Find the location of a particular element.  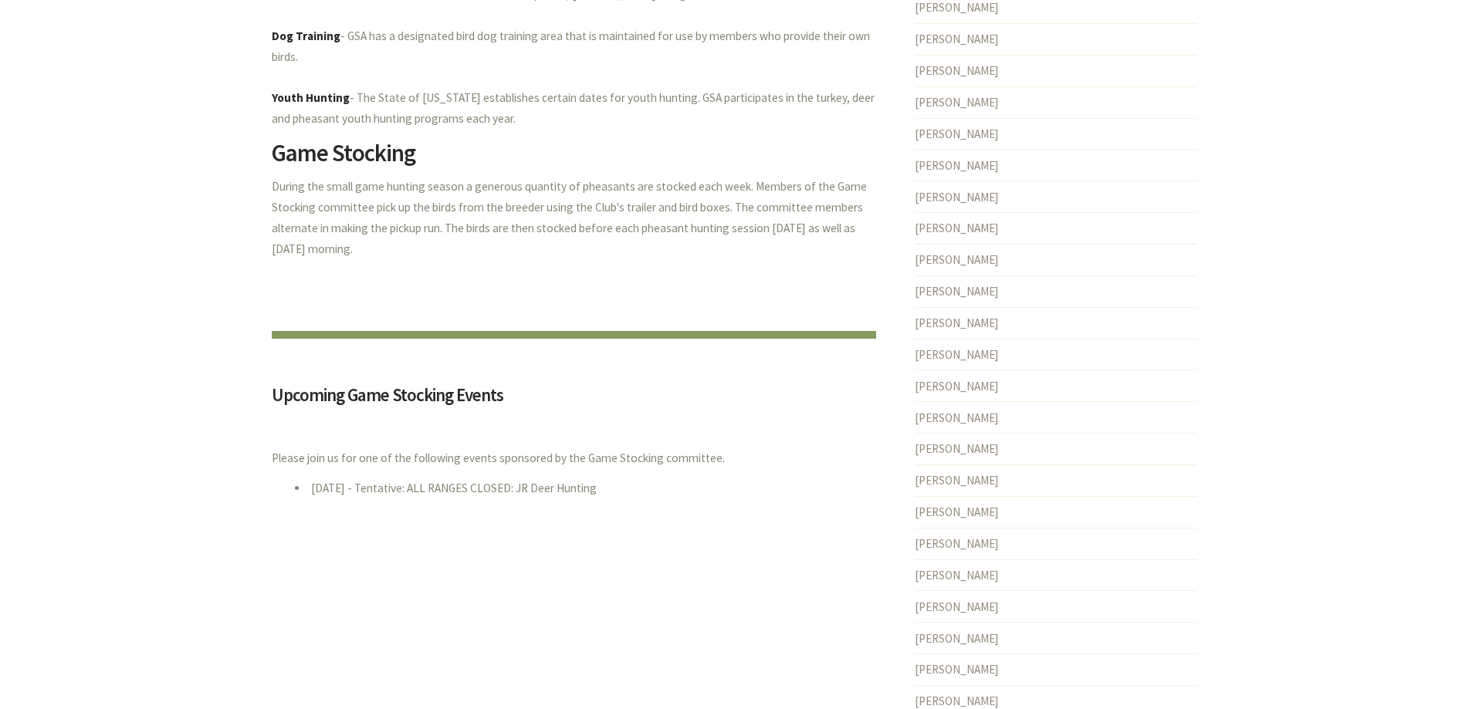

strong: Youth Hunting is located at coordinates (310, 97).